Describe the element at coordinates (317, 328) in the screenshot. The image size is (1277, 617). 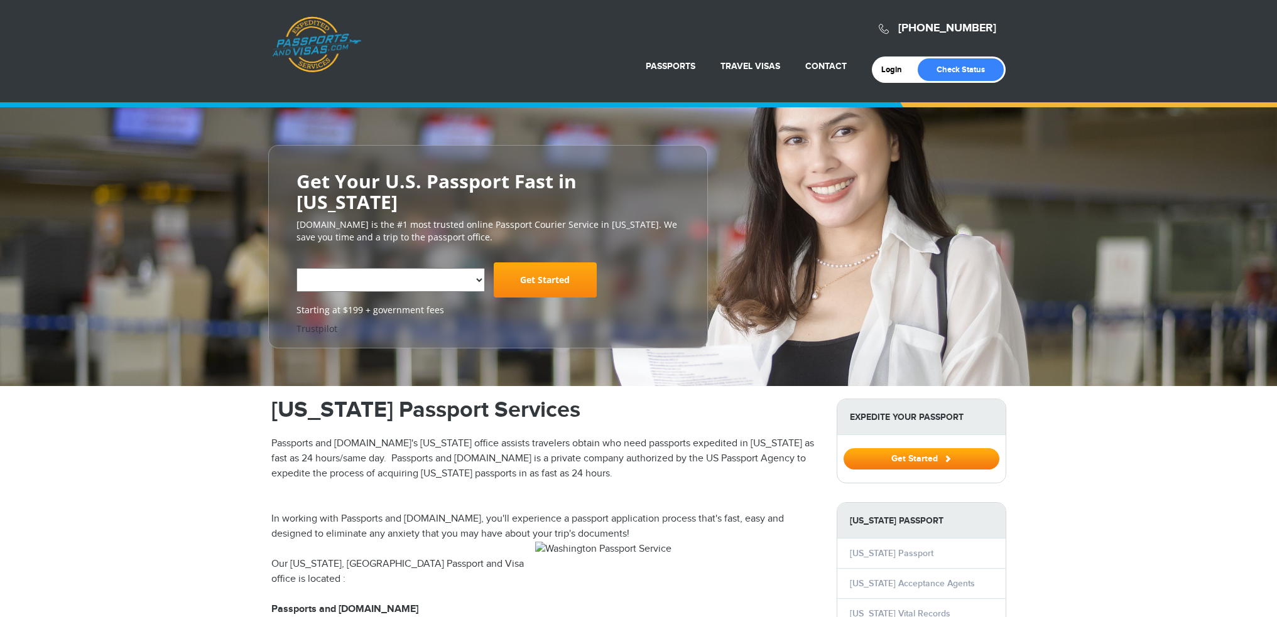
I see `a: Trustpilot` at that location.